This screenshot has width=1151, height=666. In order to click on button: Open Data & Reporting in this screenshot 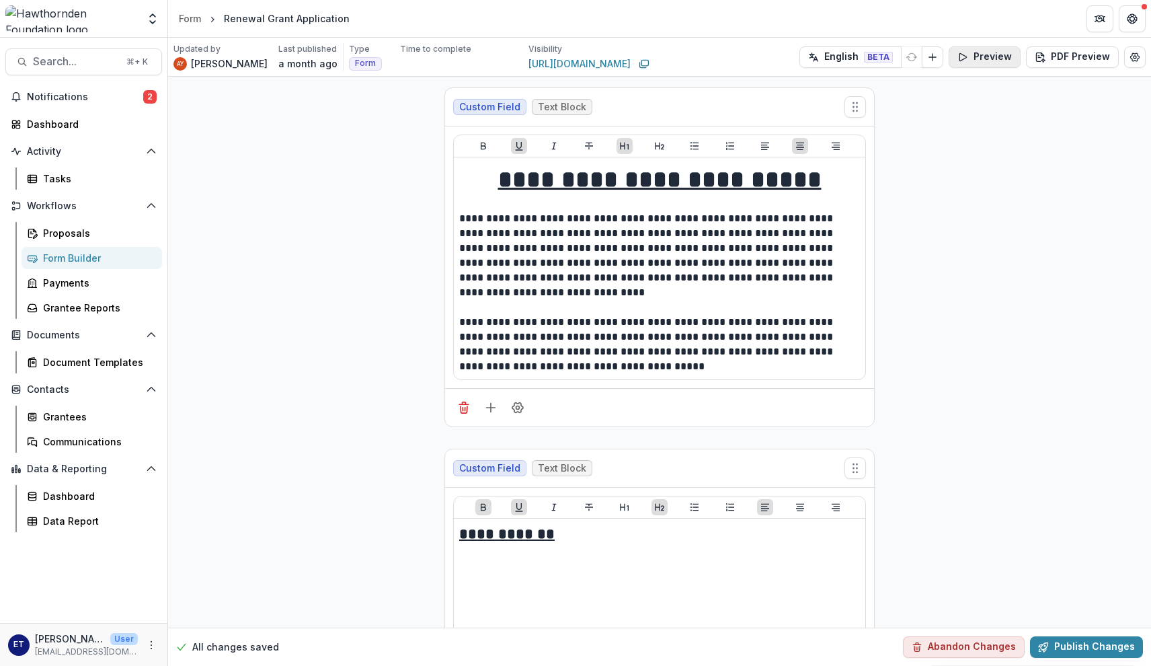, I will do `click(83, 469)`.